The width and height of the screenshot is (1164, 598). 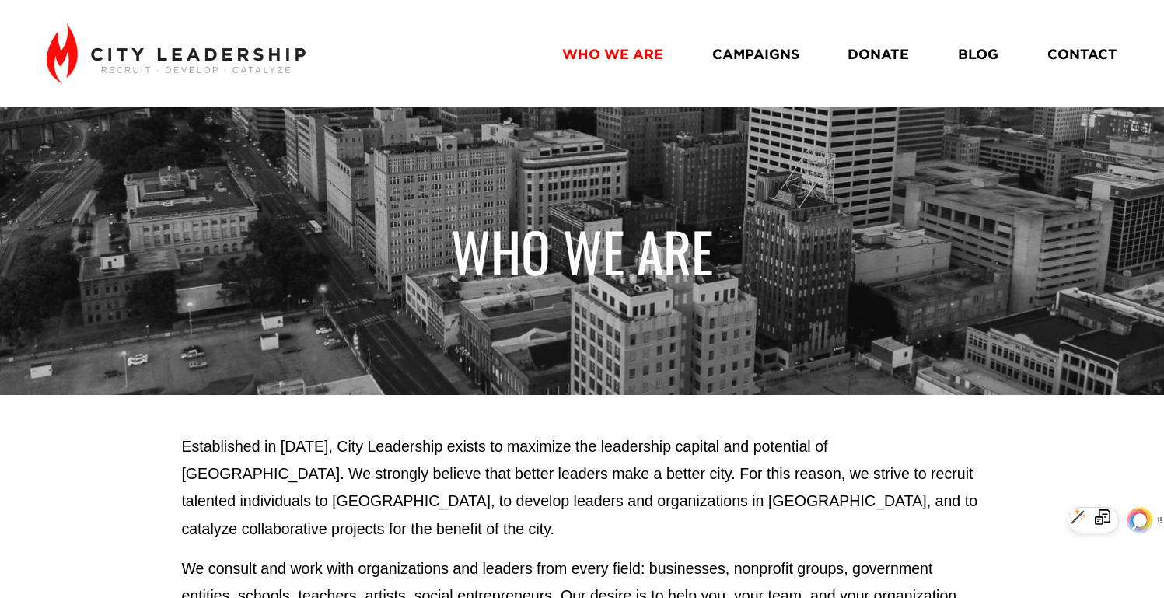 What do you see at coordinates (176, 54) in the screenshot?
I see `img: City Leadership - Recruit. Develop. Catalyze.` at bounding box center [176, 54].